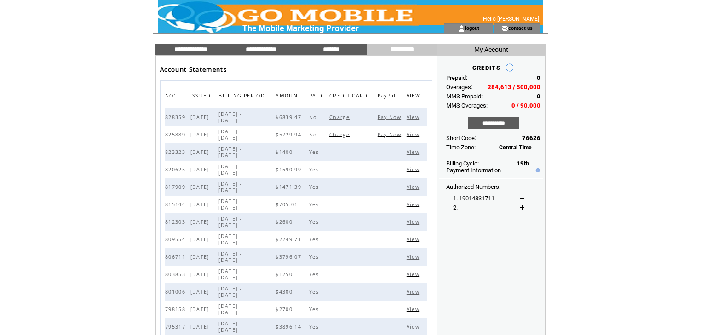 This screenshot has width=701, height=335. I want to click on span: Billing Cycle:, so click(462, 163).